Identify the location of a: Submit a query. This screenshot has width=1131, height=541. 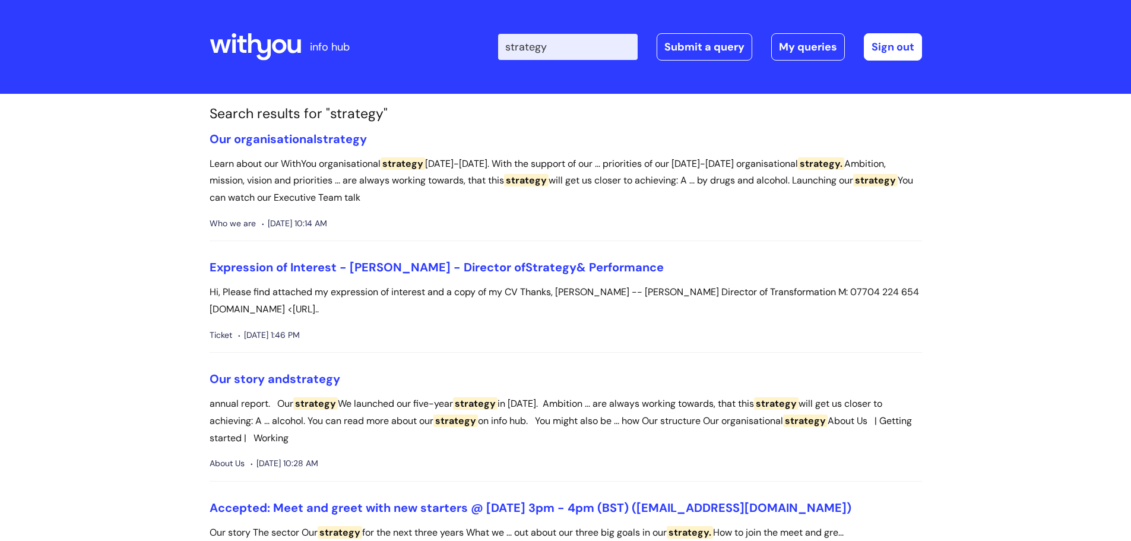
(704, 47).